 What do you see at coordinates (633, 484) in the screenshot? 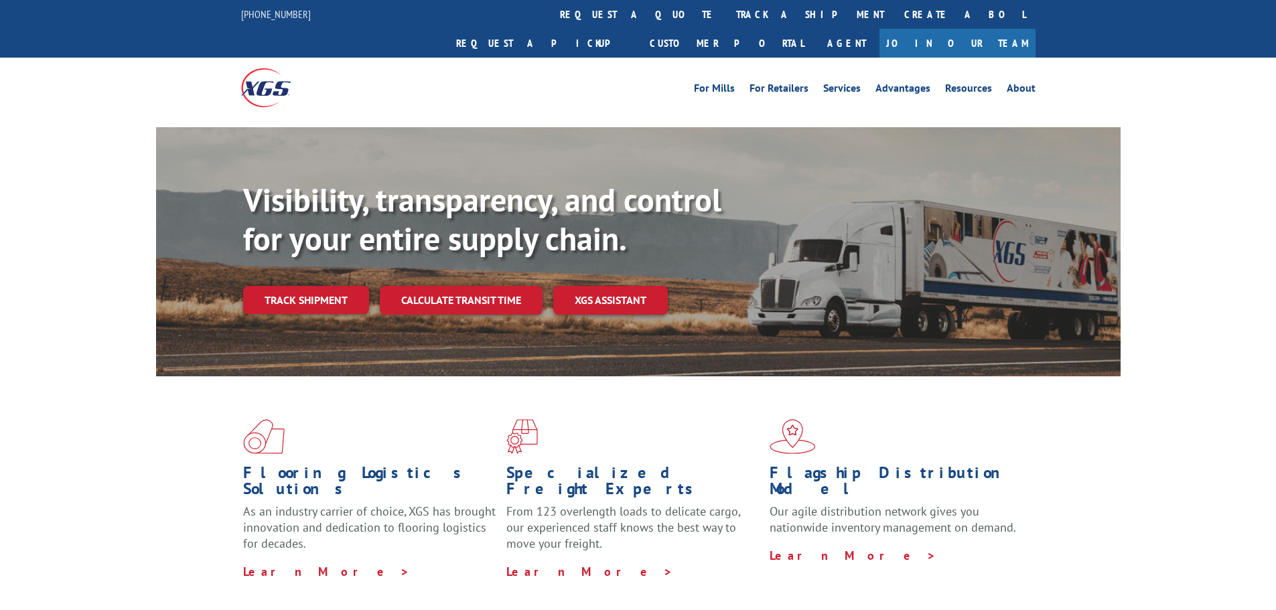
I see `h1: Specialized Freight Experts` at bounding box center [633, 484].